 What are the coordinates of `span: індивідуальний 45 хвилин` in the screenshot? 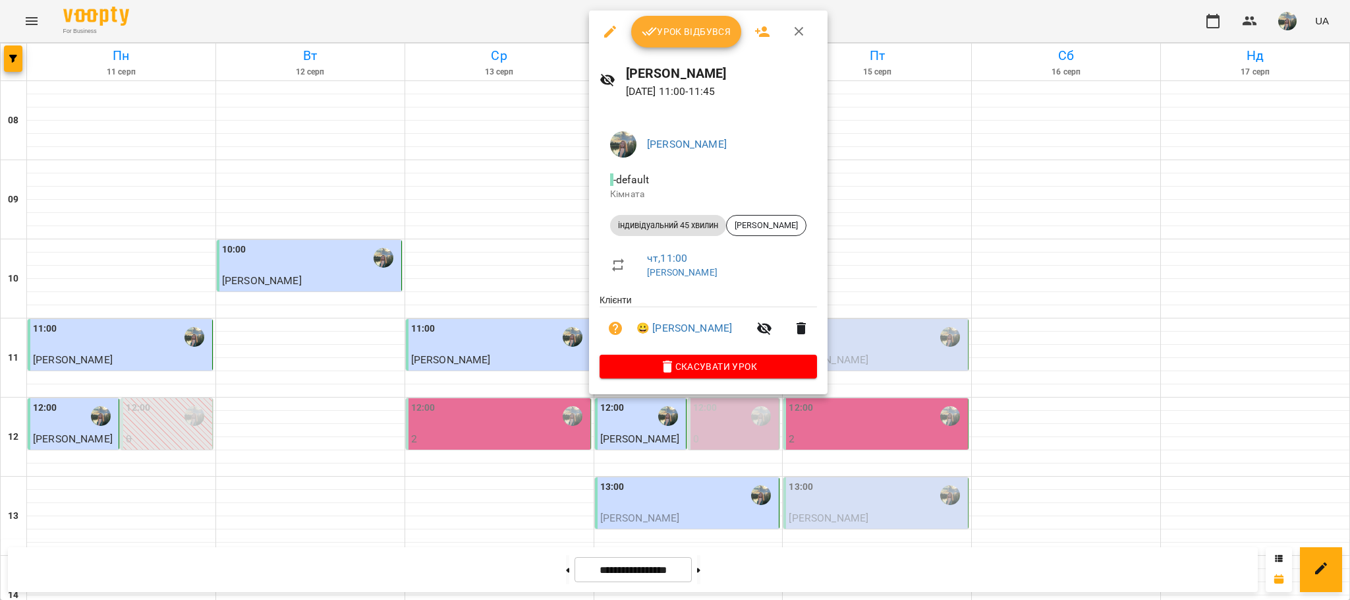 It's located at (668, 225).